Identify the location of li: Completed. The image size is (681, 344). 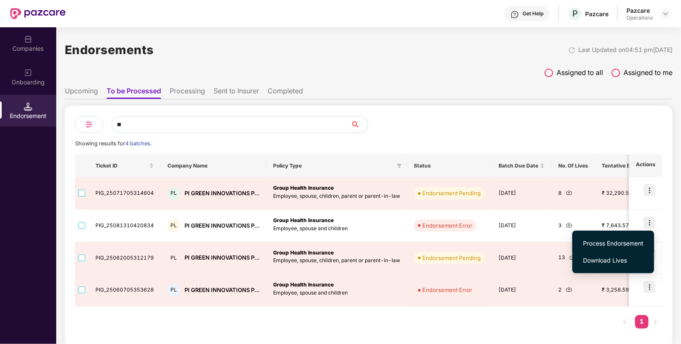
(285, 92).